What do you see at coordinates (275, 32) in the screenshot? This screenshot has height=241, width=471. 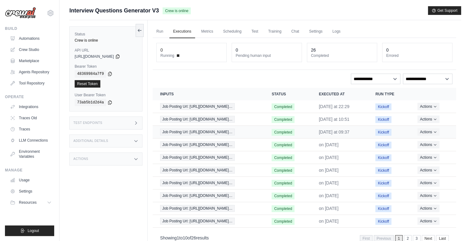 I see `a: Training` at bounding box center [275, 32].